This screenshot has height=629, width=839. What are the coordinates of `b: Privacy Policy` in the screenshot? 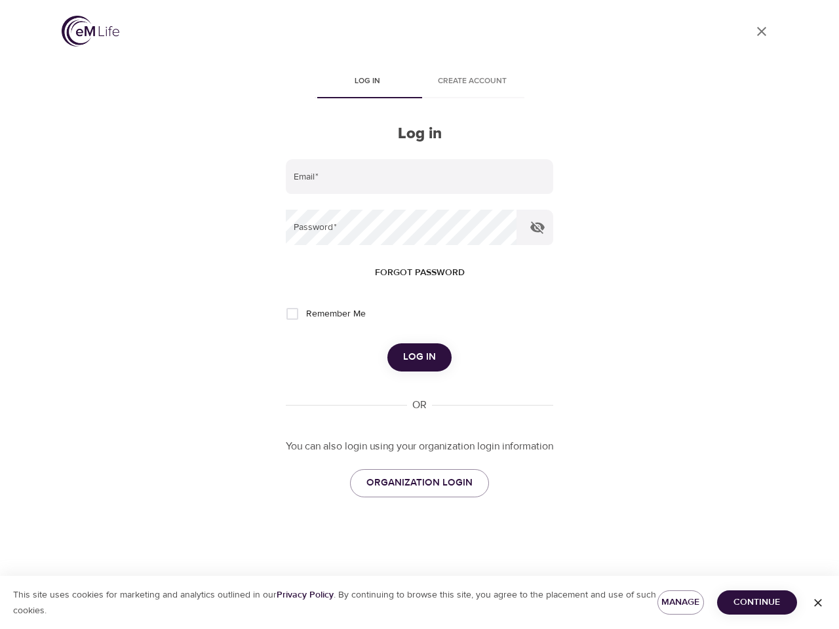 It's located at (305, 595).